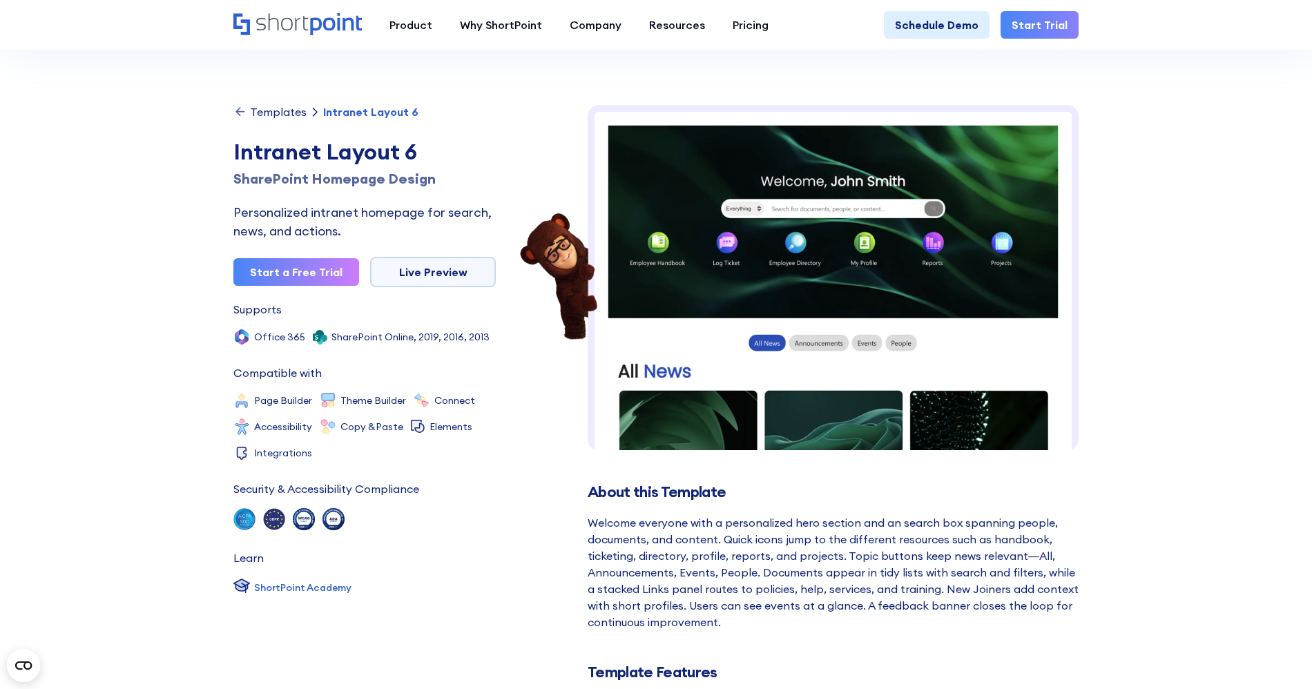 The width and height of the screenshot is (1312, 689). What do you see at coordinates (326, 489) in the screenshot?
I see `div: Security & Accessibility Compliance` at bounding box center [326, 489].